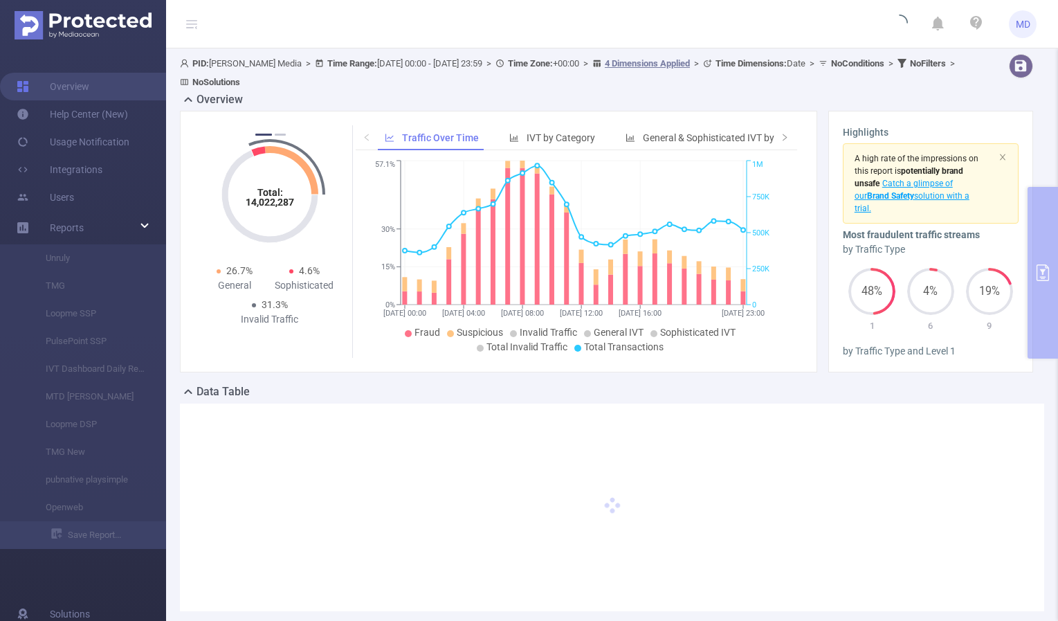 The image size is (1058, 621). I want to click on a: Overview, so click(53, 87).